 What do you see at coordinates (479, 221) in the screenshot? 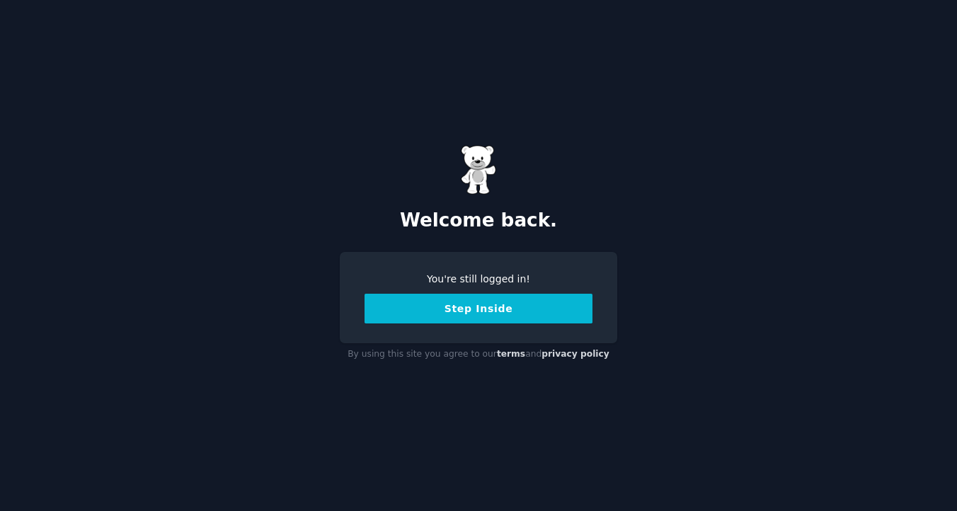
I see `h2: Welcome back.` at bounding box center [479, 221].